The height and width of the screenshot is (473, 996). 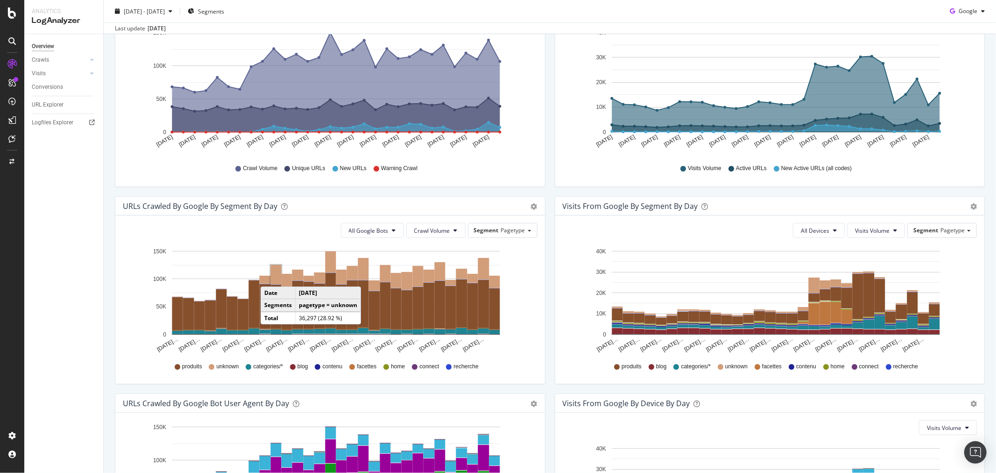 What do you see at coordinates (39, 73) in the screenshot?
I see `div: Visits` at bounding box center [39, 73].